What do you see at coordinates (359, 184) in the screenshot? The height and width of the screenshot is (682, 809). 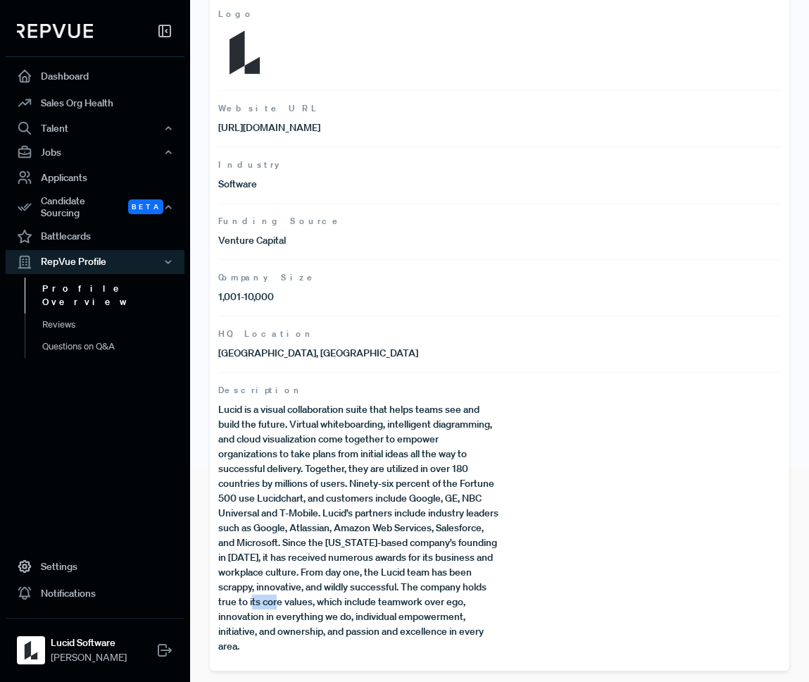 I see `p: Software` at bounding box center [359, 184].